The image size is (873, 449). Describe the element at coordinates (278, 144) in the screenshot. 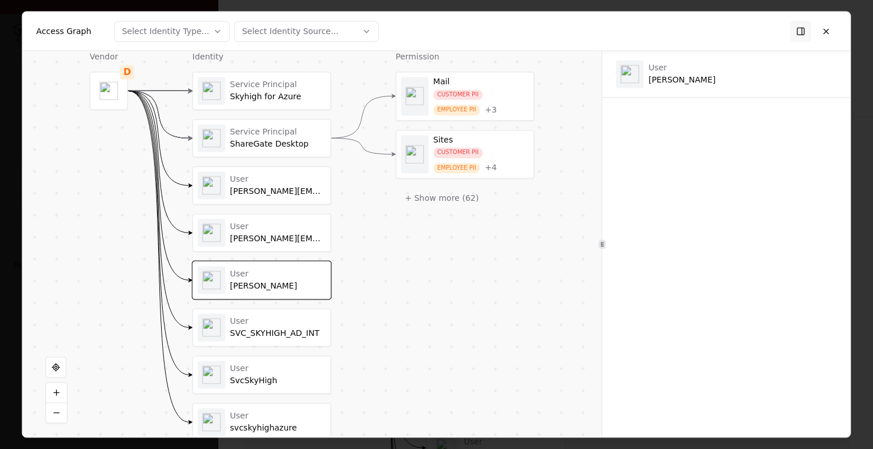

I see `div: ShareGate Desktop` at that location.